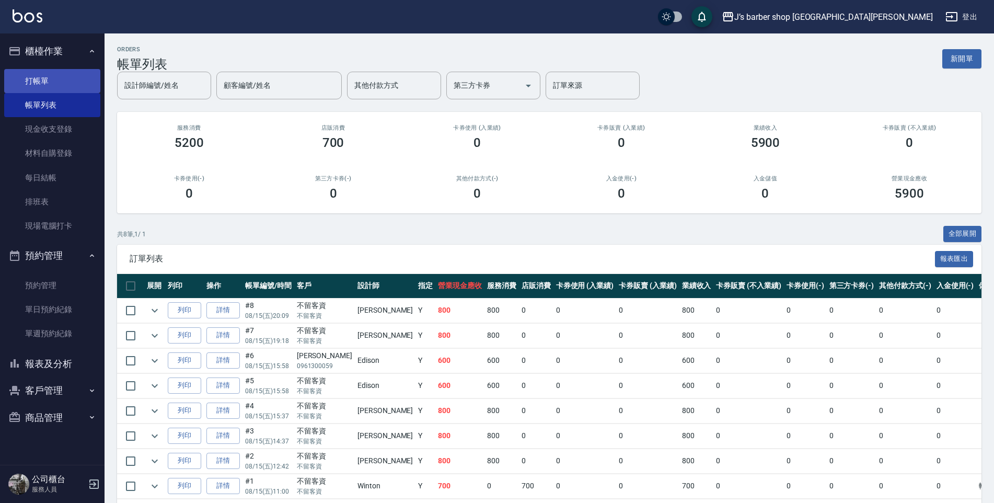 The image size is (994, 503). What do you see at coordinates (52, 105) in the screenshot?
I see `a: 帳單列表` at bounding box center [52, 105].